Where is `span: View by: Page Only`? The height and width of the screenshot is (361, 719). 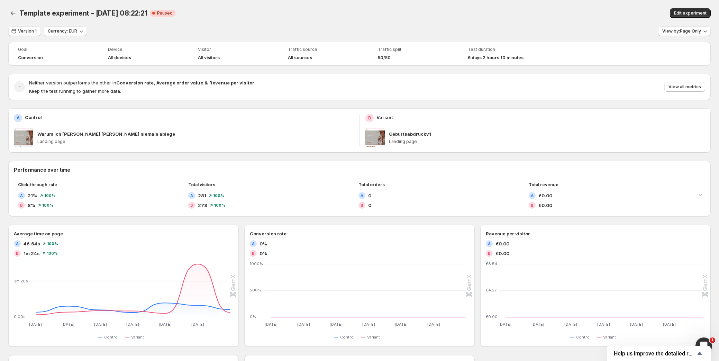 span: View by: Page Only is located at coordinates (682, 31).